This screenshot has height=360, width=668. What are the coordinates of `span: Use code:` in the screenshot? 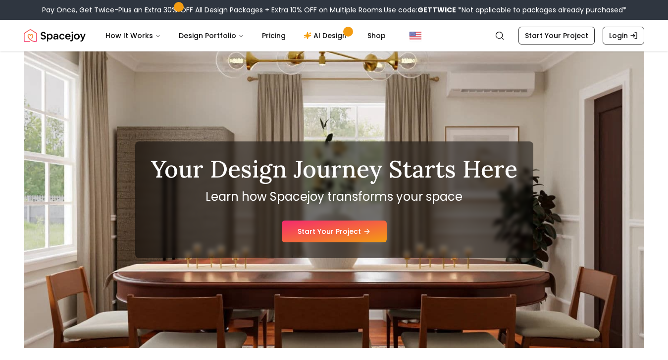 It's located at (420, 10).